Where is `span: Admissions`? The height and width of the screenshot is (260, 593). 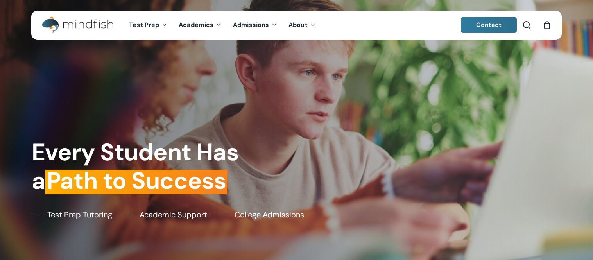 span: Admissions is located at coordinates (251, 25).